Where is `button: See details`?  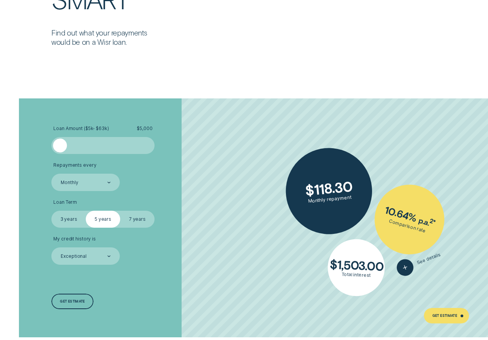 button: See details is located at coordinates (419, 262).